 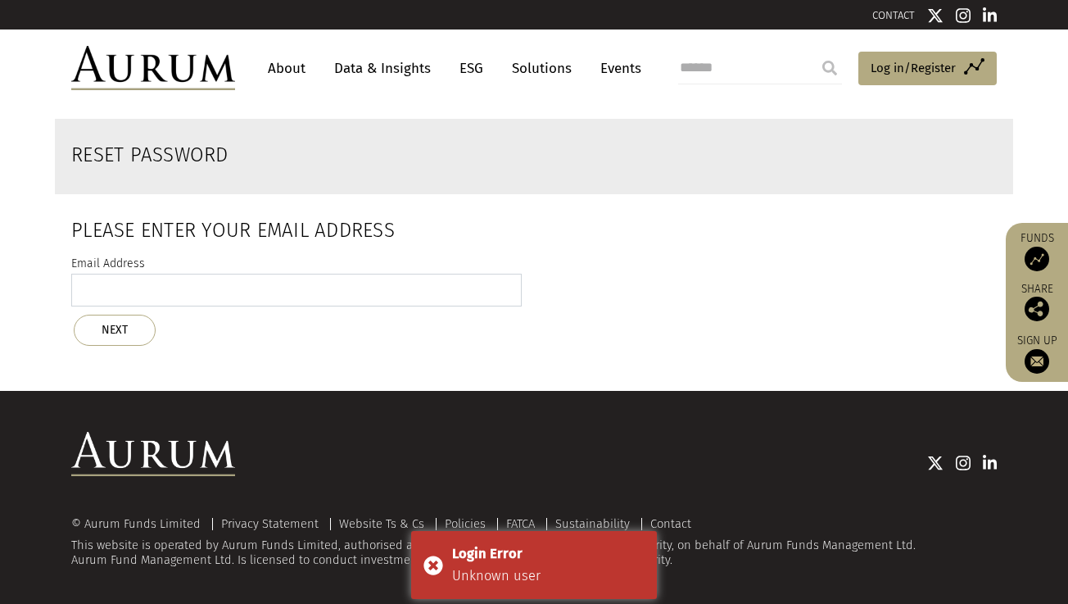 What do you see at coordinates (830, 68) in the screenshot?
I see `input: Submit` at bounding box center [830, 68].